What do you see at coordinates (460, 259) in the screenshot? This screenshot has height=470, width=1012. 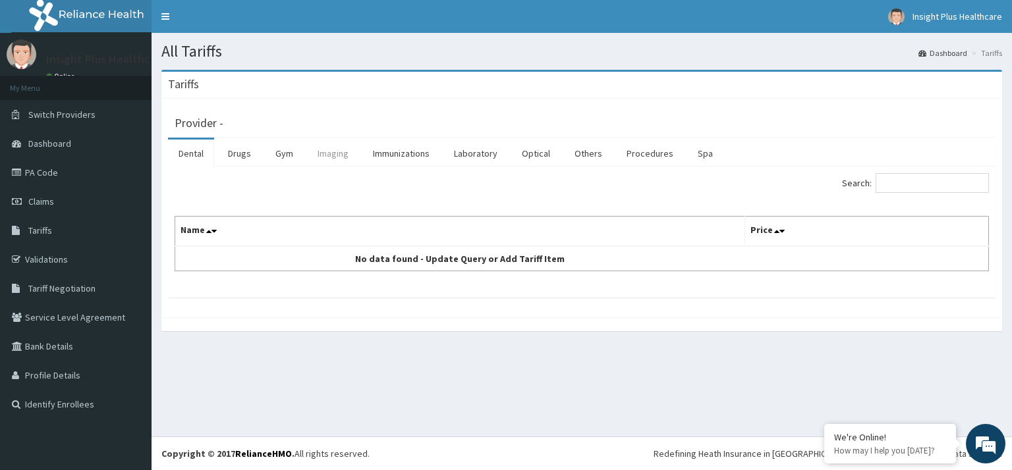 I see `td: No data found - Update Query or Add Tariff Item` at bounding box center [460, 259].